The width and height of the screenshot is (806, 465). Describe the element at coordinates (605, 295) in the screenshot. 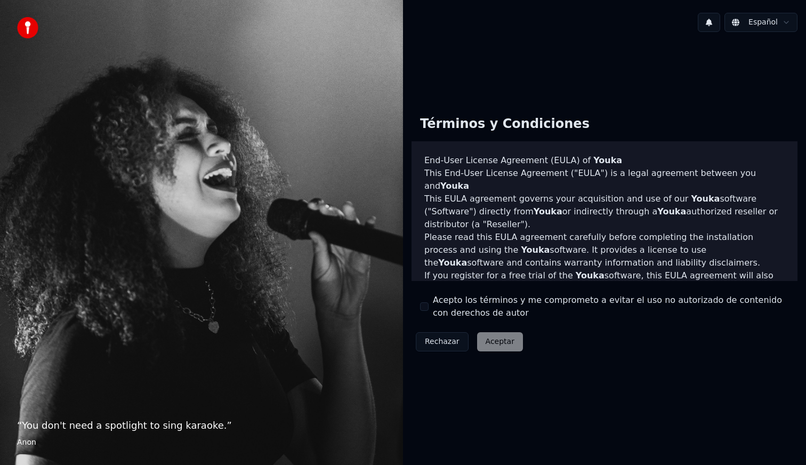

I see `p: If you register for a free trial of the software, this EULA agreement will also govern that trial...` at that location.